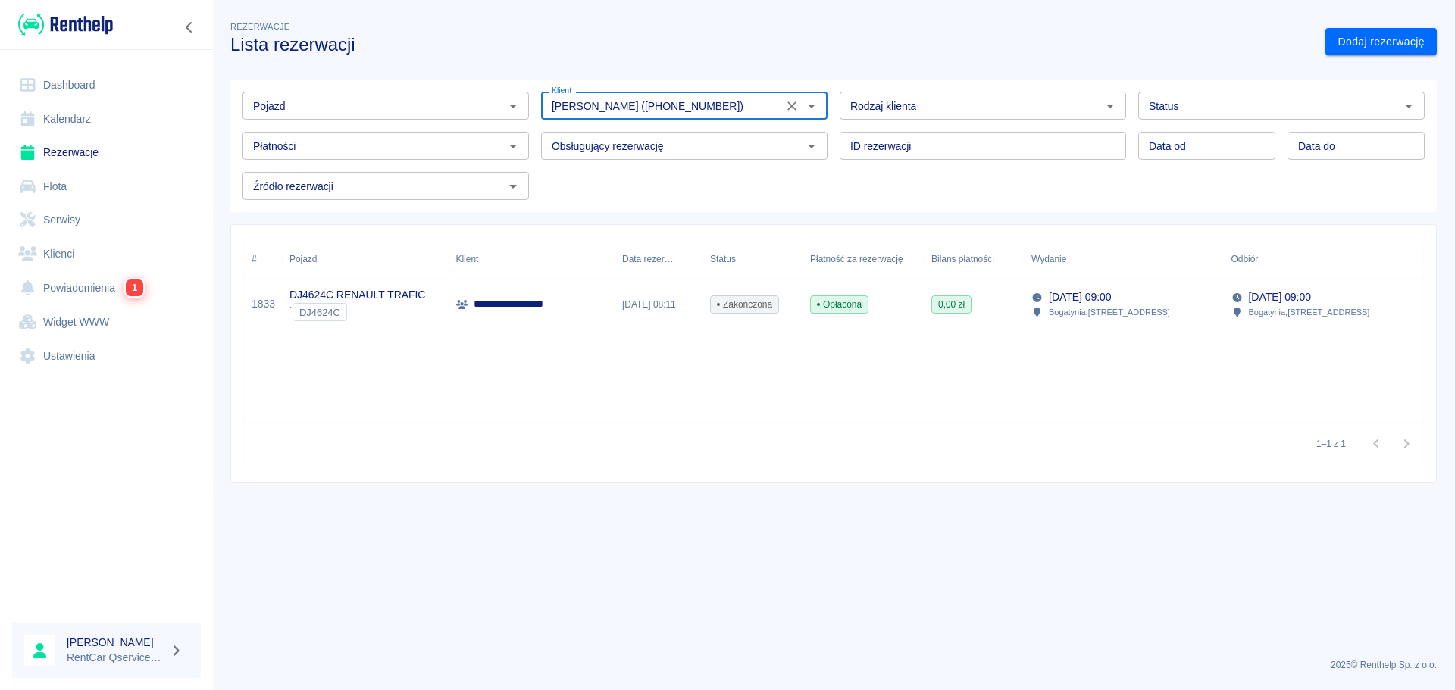  Describe the element at coordinates (744, 305) in the screenshot. I see `span: Zakończona` at that location.